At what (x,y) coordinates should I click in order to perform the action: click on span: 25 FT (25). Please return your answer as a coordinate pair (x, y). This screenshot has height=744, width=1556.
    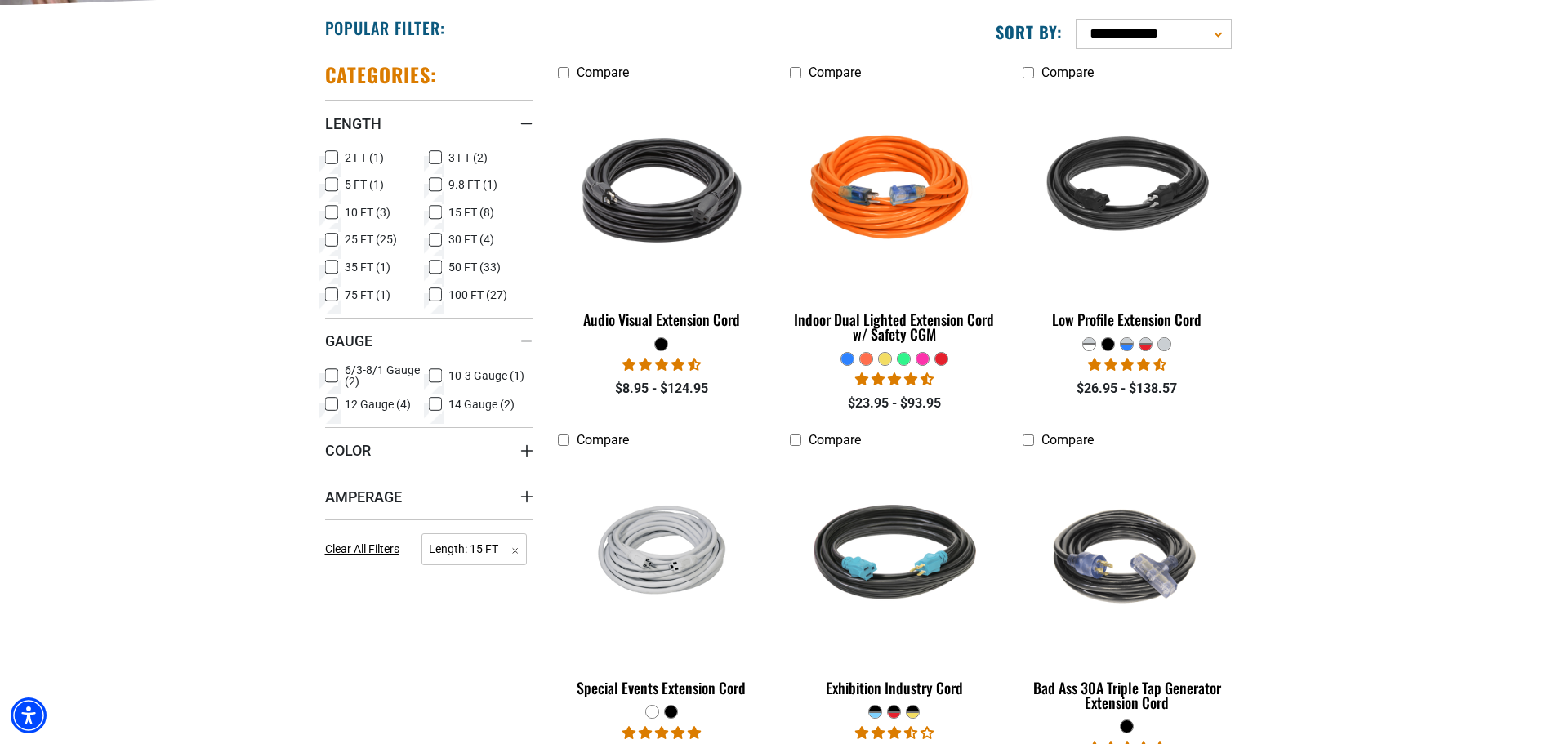
    Looking at the image, I should click on (371, 239).